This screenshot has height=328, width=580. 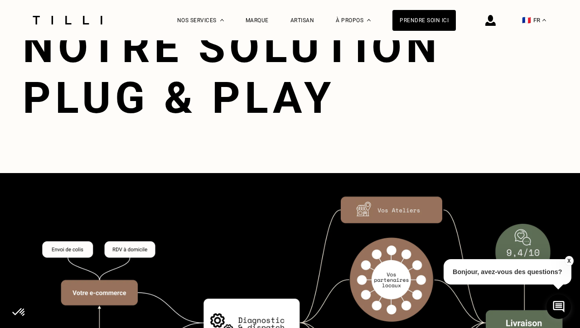 I want to click on div: Marque, so click(x=257, y=20).